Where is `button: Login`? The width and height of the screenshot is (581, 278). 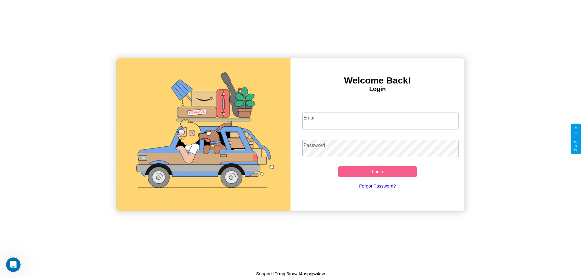
button: Login is located at coordinates (377, 171).